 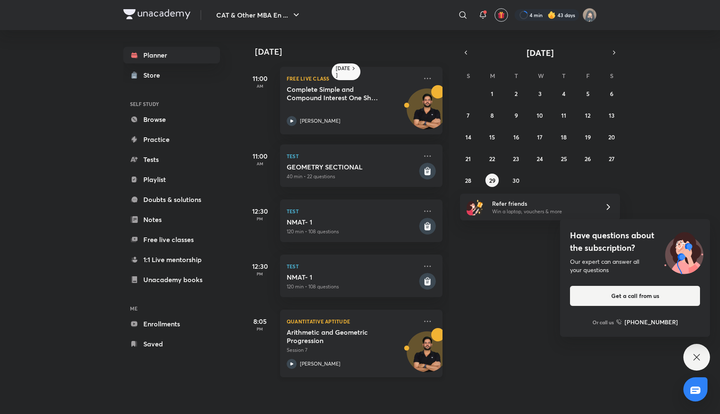 What do you see at coordinates (172, 308) in the screenshot?
I see `h6: ME` at bounding box center [172, 308].